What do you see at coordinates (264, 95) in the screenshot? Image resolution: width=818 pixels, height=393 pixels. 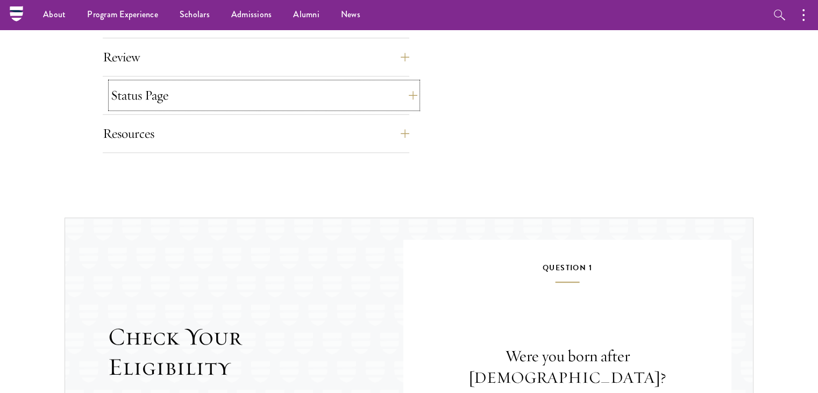 I see `button: Status Page` at bounding box center [264, 95].